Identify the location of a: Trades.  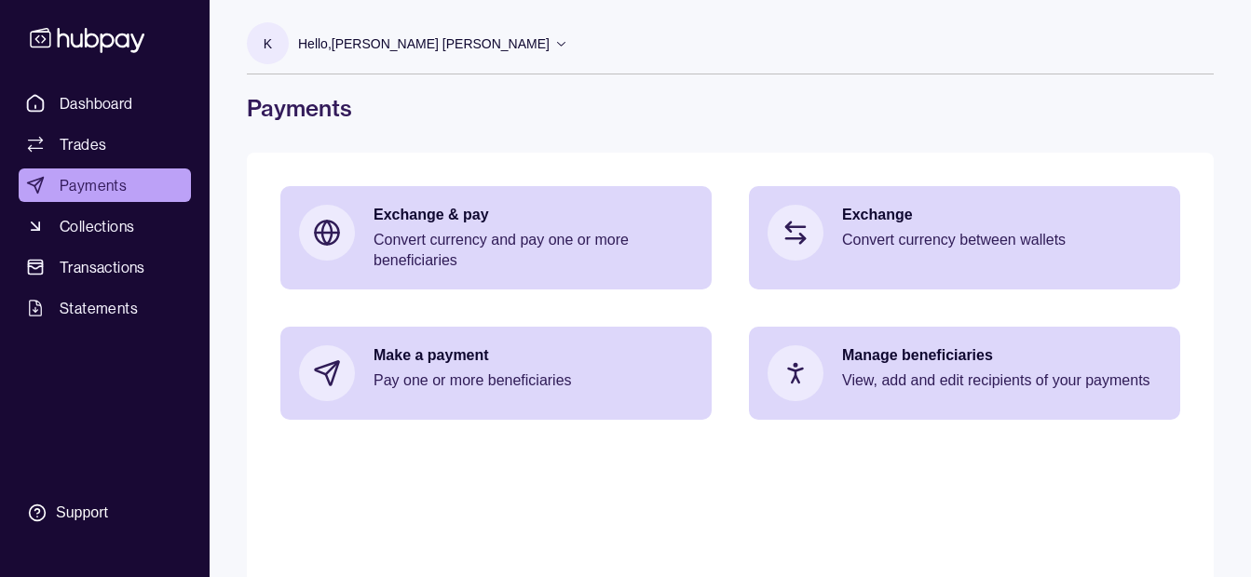
(104, 144).